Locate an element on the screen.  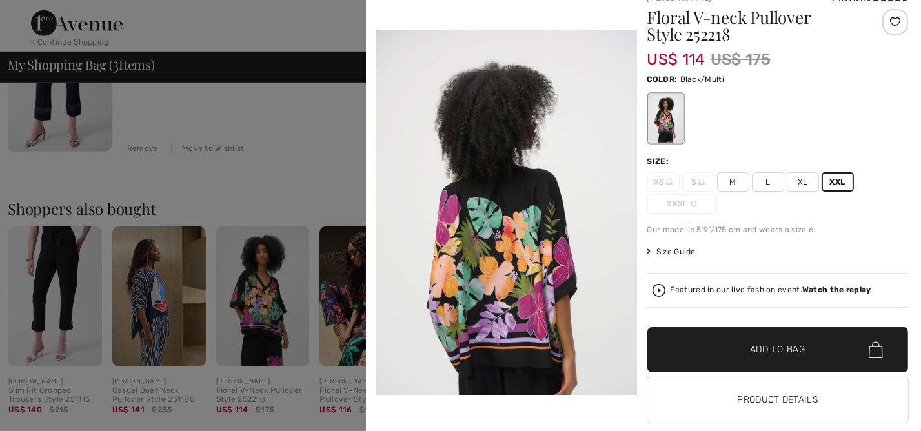
img: Bag.svg is located at coordinates (875, 350).